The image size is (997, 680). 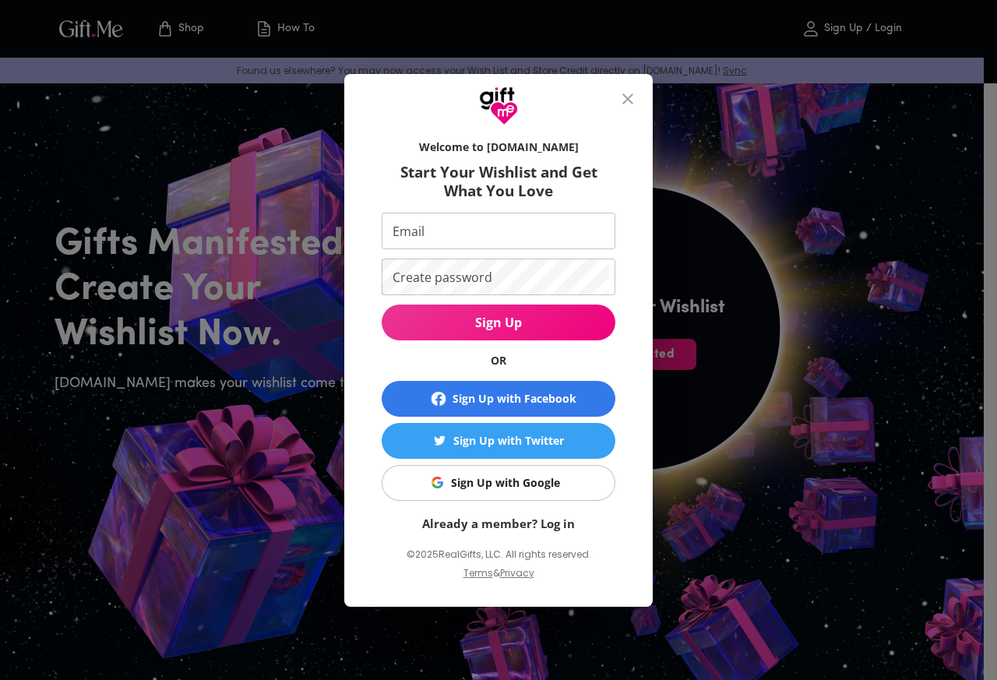 What do you see at coordinates (499, 483) in the screenshot?
I see `button: Sign Up with GoogleSign Up with Google` at bounding box center [499, 483].